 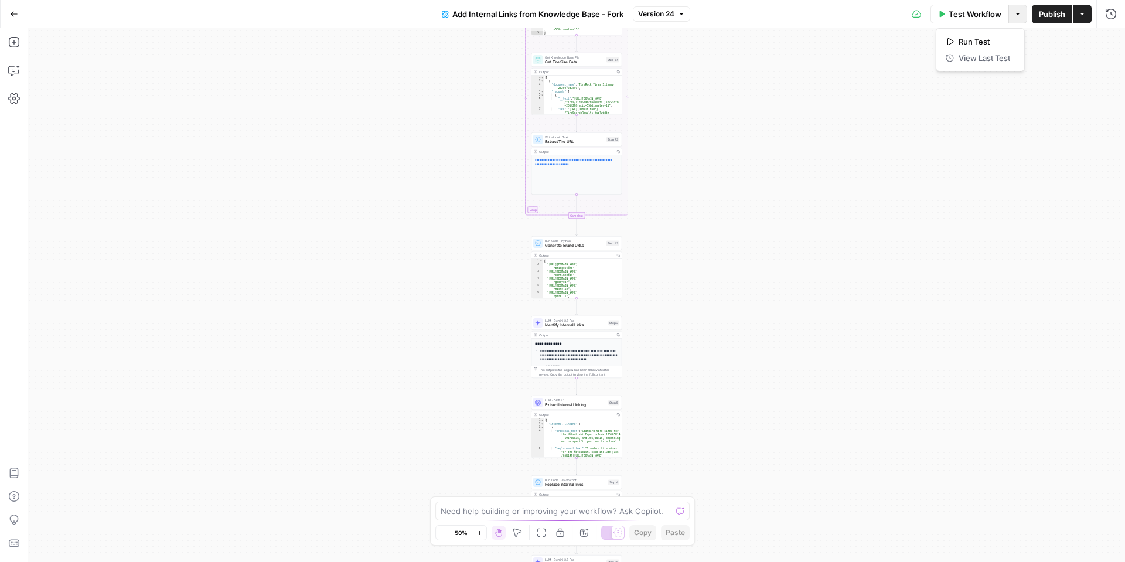 I want to click on span: Write Liquid Text, so click(x=574, y=137).